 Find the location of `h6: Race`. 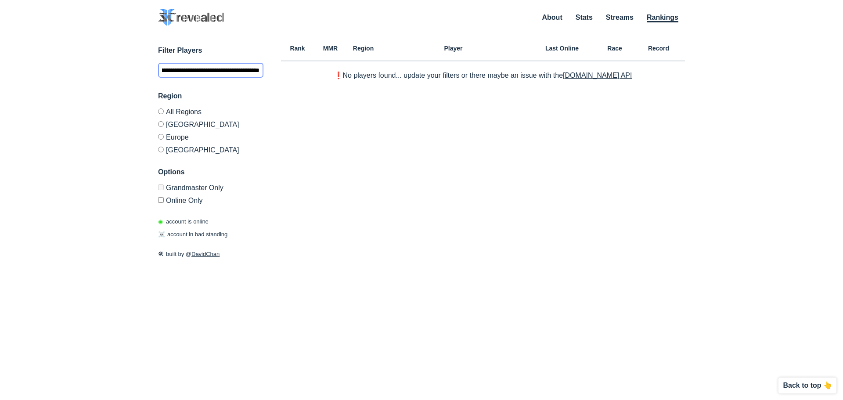

h6: Race is located at coordinates (614, 48).